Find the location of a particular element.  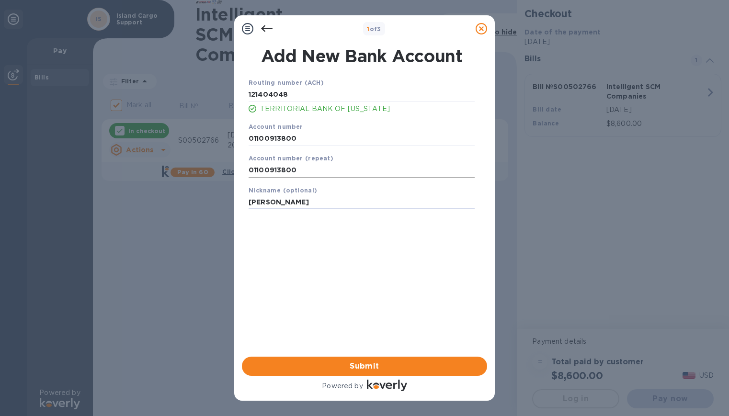

b: Nickname (optional) is located at coordinates (283, 190).